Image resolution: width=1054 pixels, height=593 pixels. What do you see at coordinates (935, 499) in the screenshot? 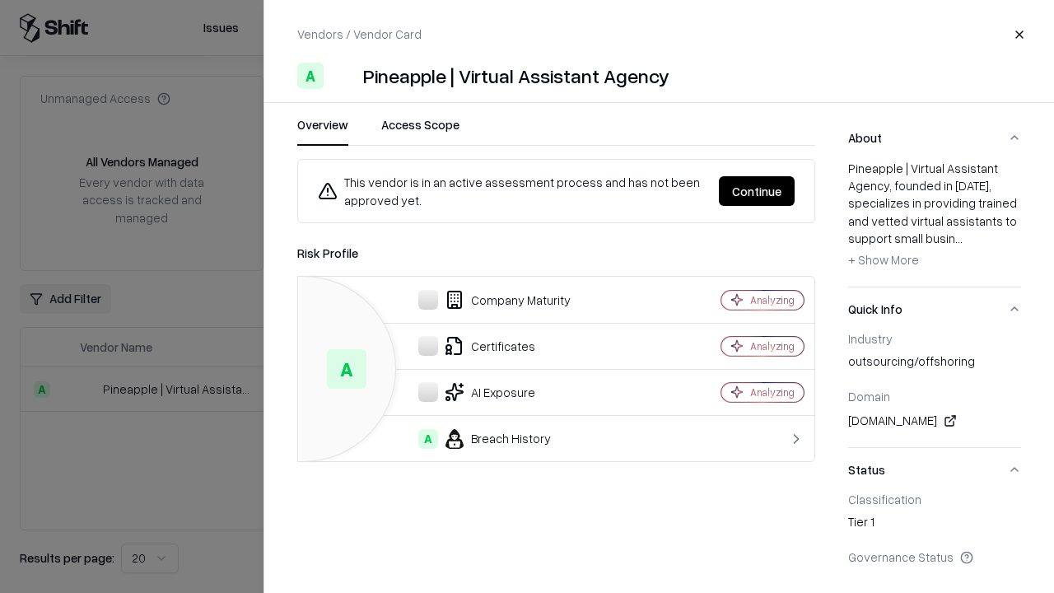
I see `div: Classification` at bounding box center [935, 499].